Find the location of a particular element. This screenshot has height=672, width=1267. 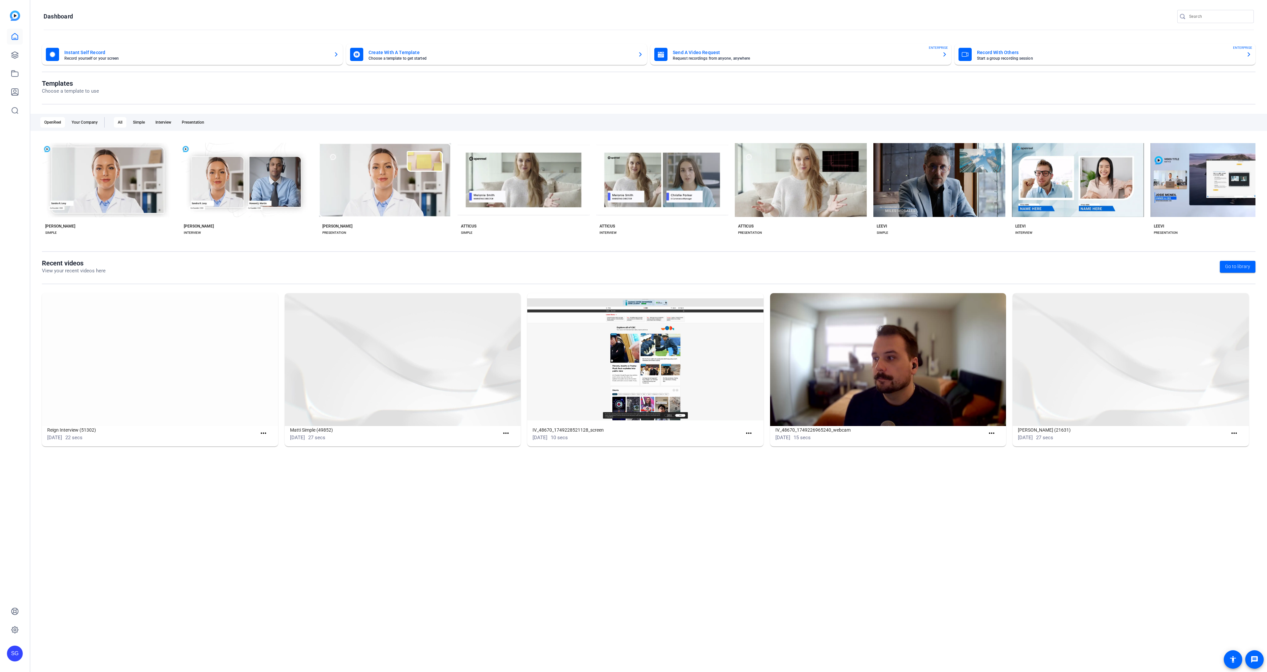

h1: Templates is located at coordinates (70, 83).